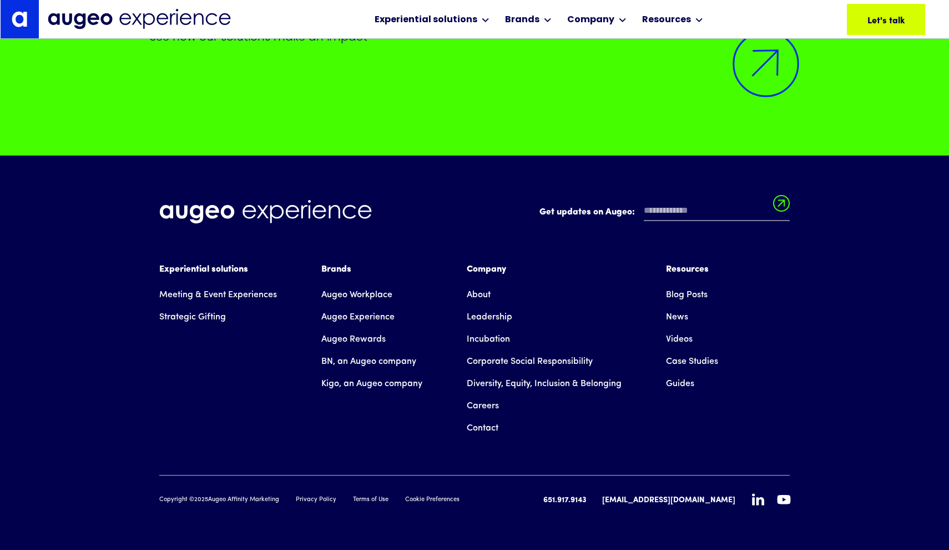  I want to click on a: BN, an Augeo company, so click(369, 361).